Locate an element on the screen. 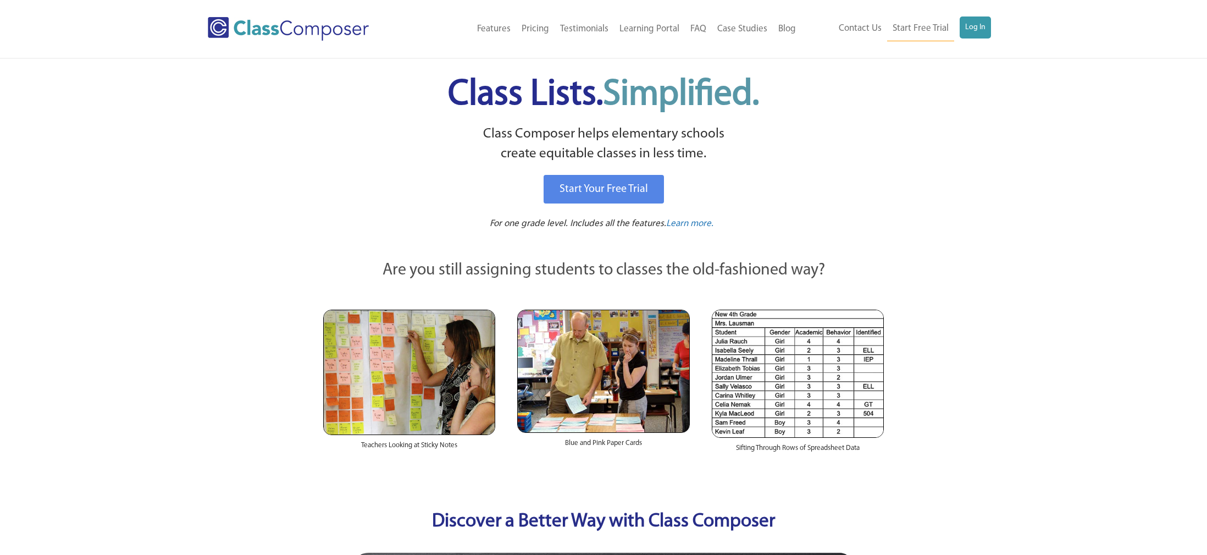 The width and height of the screenshot is (1207, 555). p: Discover a Better Way with Class Composer is located at coordinates (604, 522).